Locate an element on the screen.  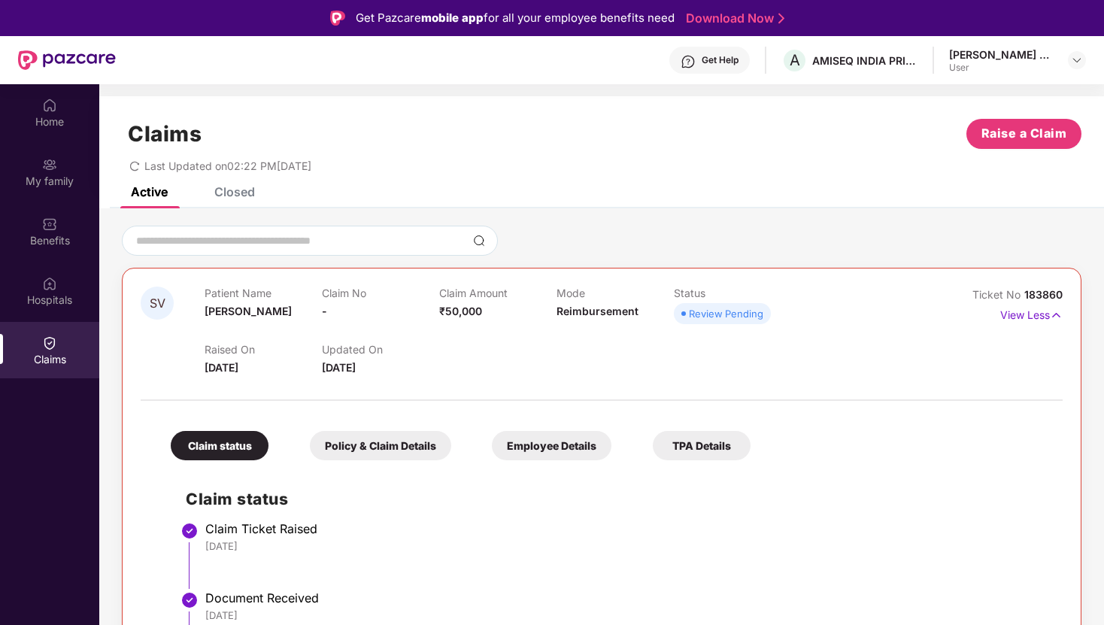
p: Status is located at coordinates (732, 293).